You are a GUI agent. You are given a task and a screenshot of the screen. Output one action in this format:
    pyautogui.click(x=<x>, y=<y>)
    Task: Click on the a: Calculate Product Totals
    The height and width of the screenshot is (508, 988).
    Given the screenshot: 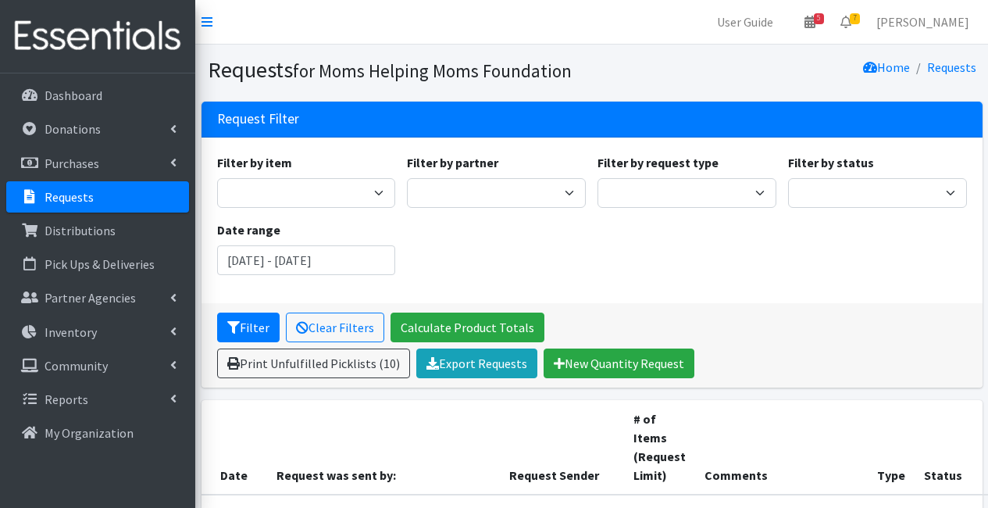 What is the action you would take?
    pyautogui.click(x=467, y=327)
    